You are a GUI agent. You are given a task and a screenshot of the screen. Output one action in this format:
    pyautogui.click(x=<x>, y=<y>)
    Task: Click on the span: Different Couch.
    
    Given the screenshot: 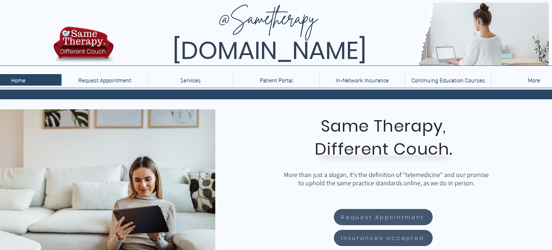 What is the action you would take?
    pyautogui.click(x=384, y=149)
    